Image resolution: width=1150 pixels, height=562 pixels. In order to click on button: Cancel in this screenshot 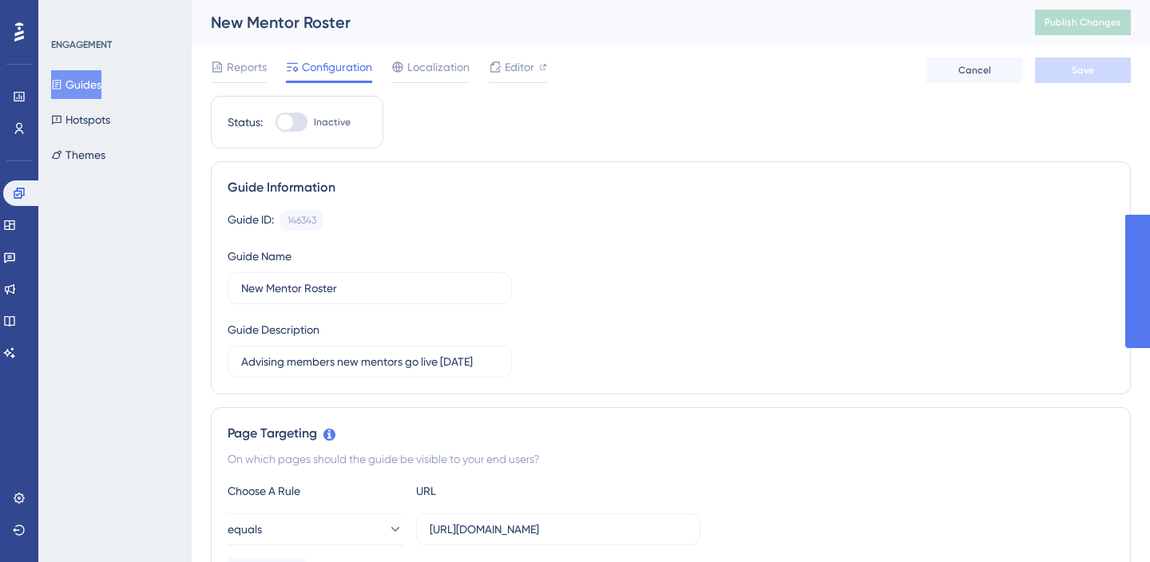, I will do `click(974, 70)`.